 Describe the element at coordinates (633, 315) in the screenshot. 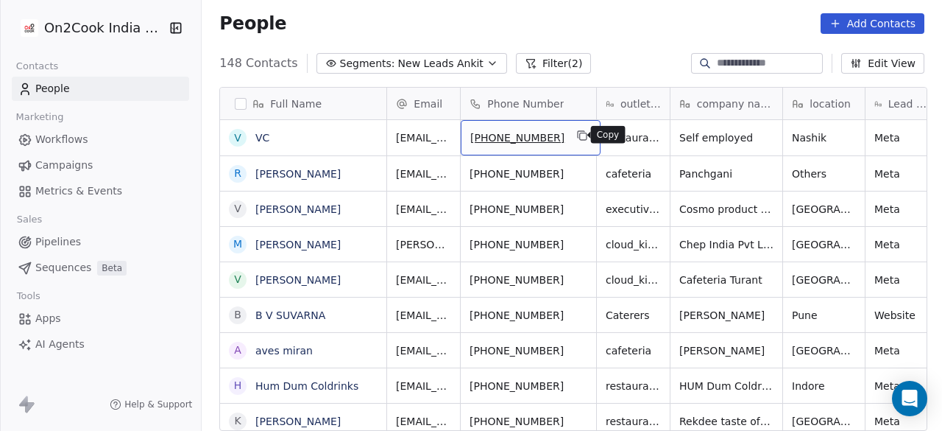

I see `span: Caterers` at that location.